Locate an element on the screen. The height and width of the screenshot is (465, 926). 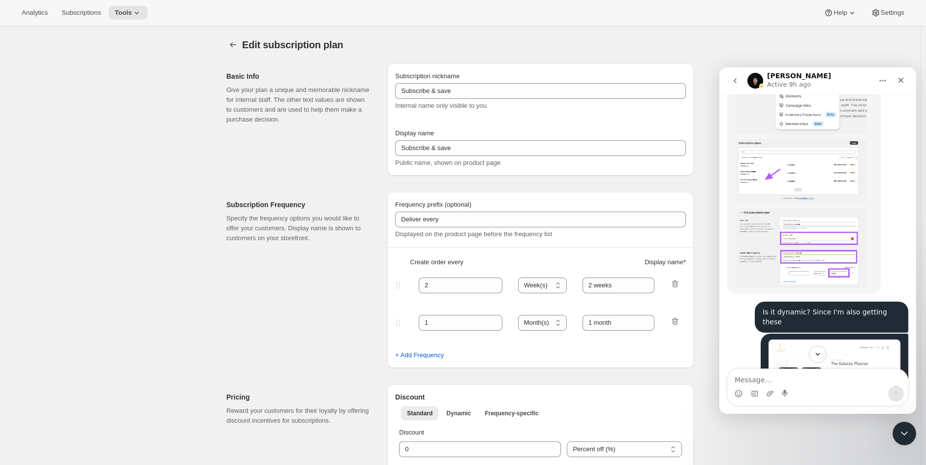
span: Public name, shown on product page is located at coordinates (448, 162).